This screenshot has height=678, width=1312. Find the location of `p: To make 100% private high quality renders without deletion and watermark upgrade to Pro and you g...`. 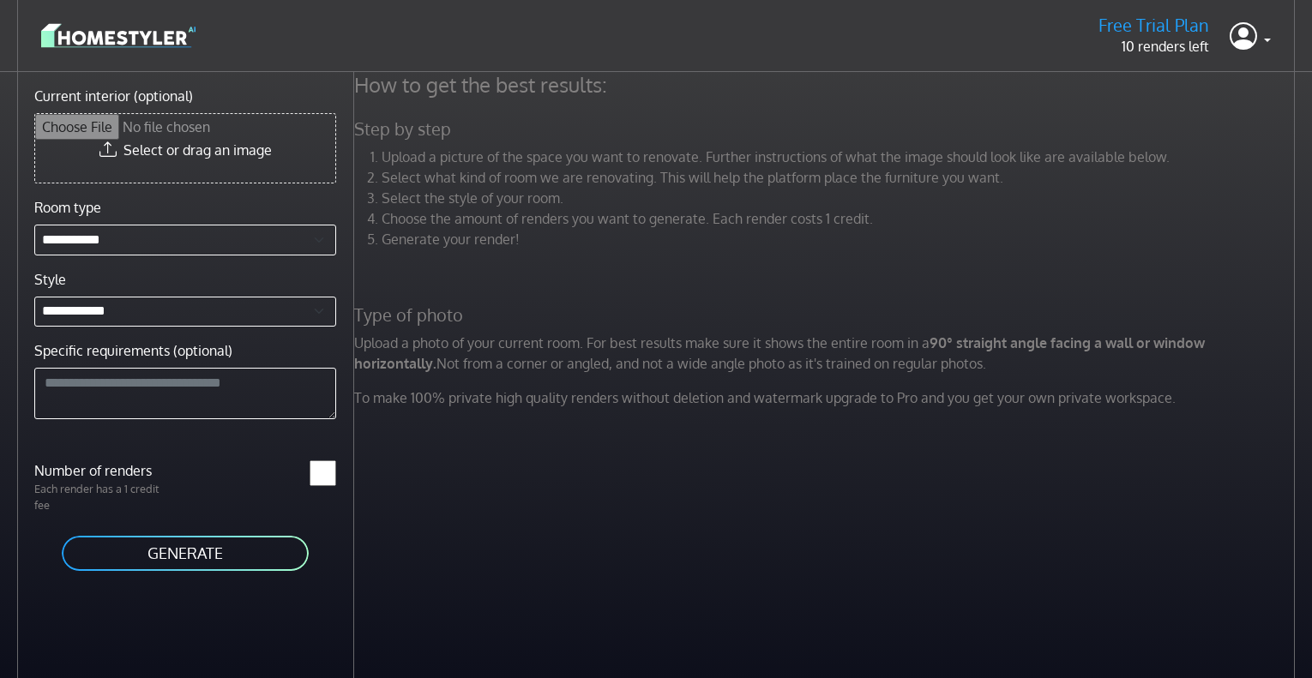

p: To make 100% private high quality renders without deletion and watermark upgrade to Pro and you g... is located at coordinates (826, 398).